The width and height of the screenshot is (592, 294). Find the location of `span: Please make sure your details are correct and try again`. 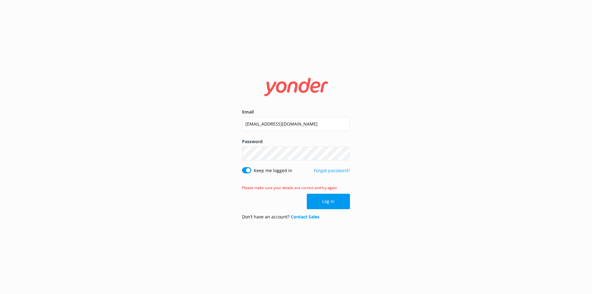

span: Please make sure your details are correct and try again is located at coordinates (289, 187).